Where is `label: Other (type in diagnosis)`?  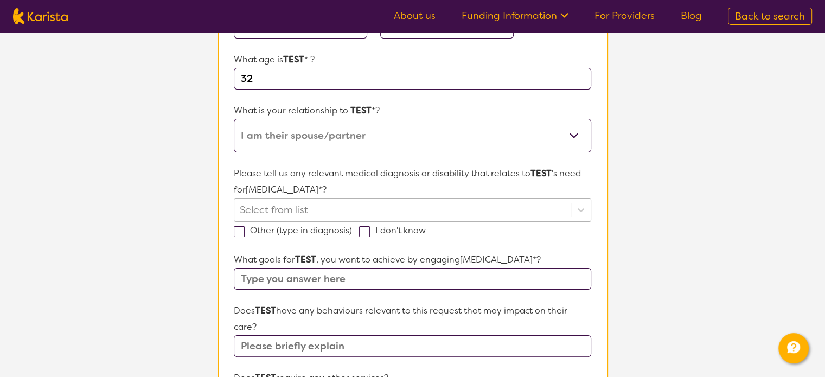
label: Other (type in diagnosis) is located at coordinates (296, 230).